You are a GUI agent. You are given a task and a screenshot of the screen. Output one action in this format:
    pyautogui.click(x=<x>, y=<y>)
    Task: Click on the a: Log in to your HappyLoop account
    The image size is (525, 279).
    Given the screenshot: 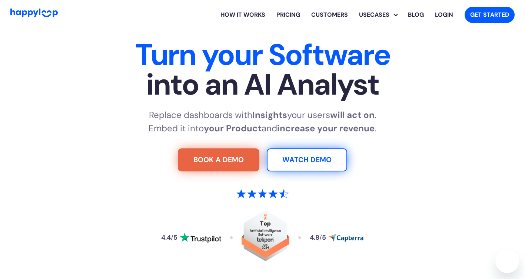 What is the action you would take?
    pyautogui.click(x=444, y=15)
    